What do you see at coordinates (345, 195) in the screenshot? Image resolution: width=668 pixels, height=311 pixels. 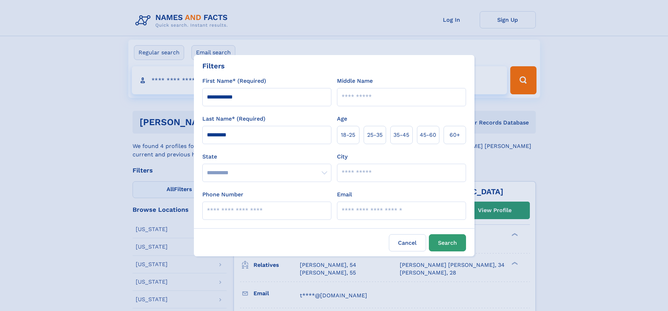 I see `label: Email` at bounding box center [345, 195].